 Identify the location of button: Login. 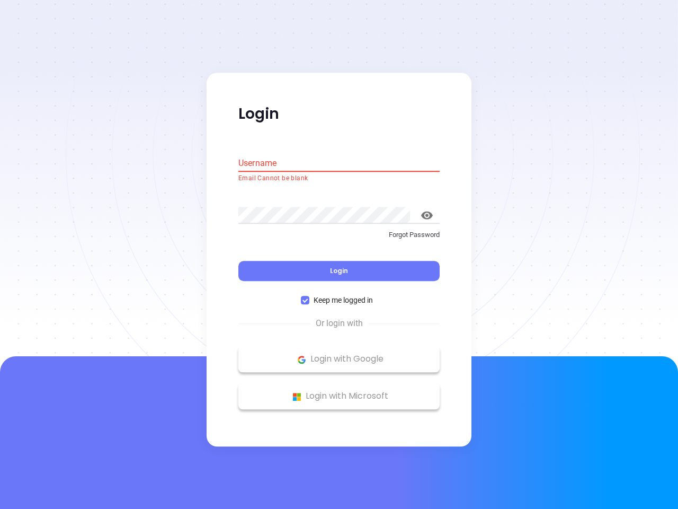
(339, 271).